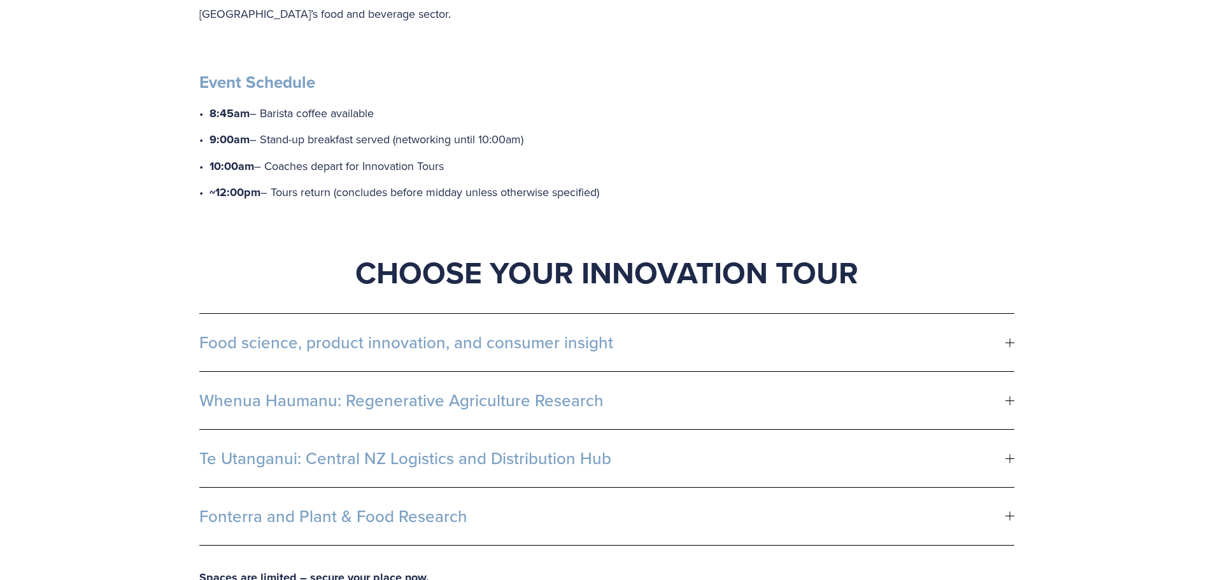  Describe the element at coordinates (257, 82) in the screenshot. I see `strong: Event Schedule` at that location.